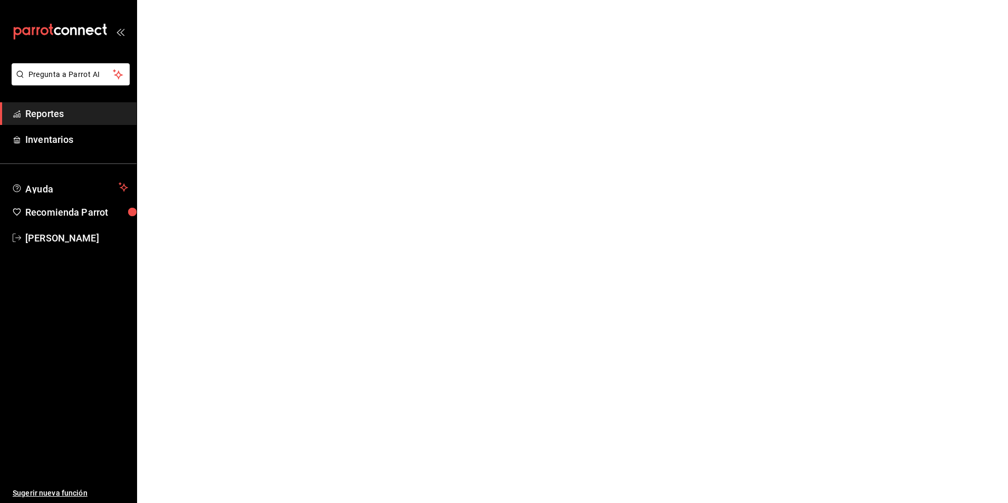 Image resolution: width=1008 pixels, height=503 pixels. Describe the element at coordinates (120, 32) in the screenshot. I see `button: open_drawer_menu` at that location.